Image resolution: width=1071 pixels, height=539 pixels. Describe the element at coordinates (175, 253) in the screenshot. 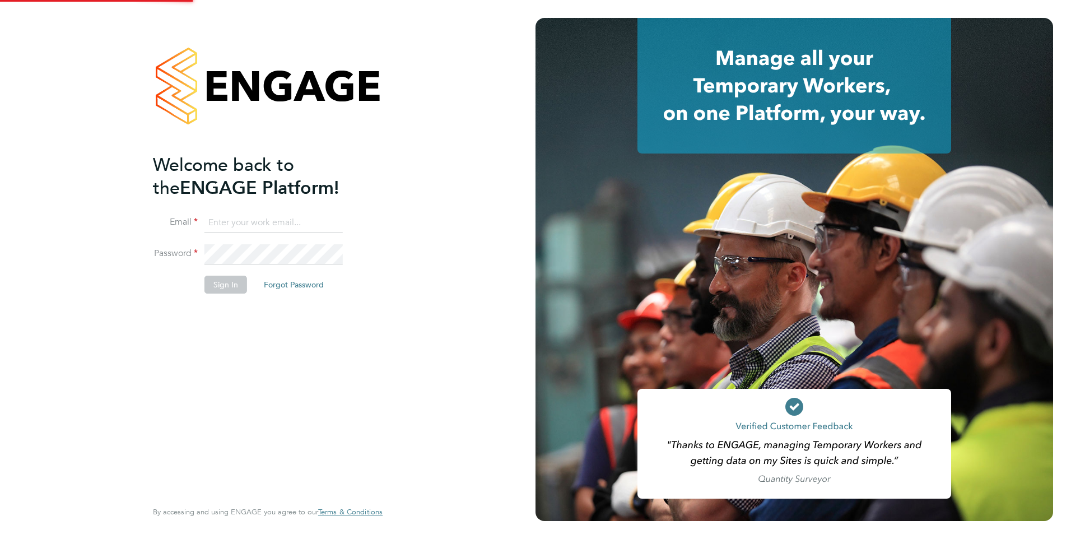

I see `label: Password` at that location.